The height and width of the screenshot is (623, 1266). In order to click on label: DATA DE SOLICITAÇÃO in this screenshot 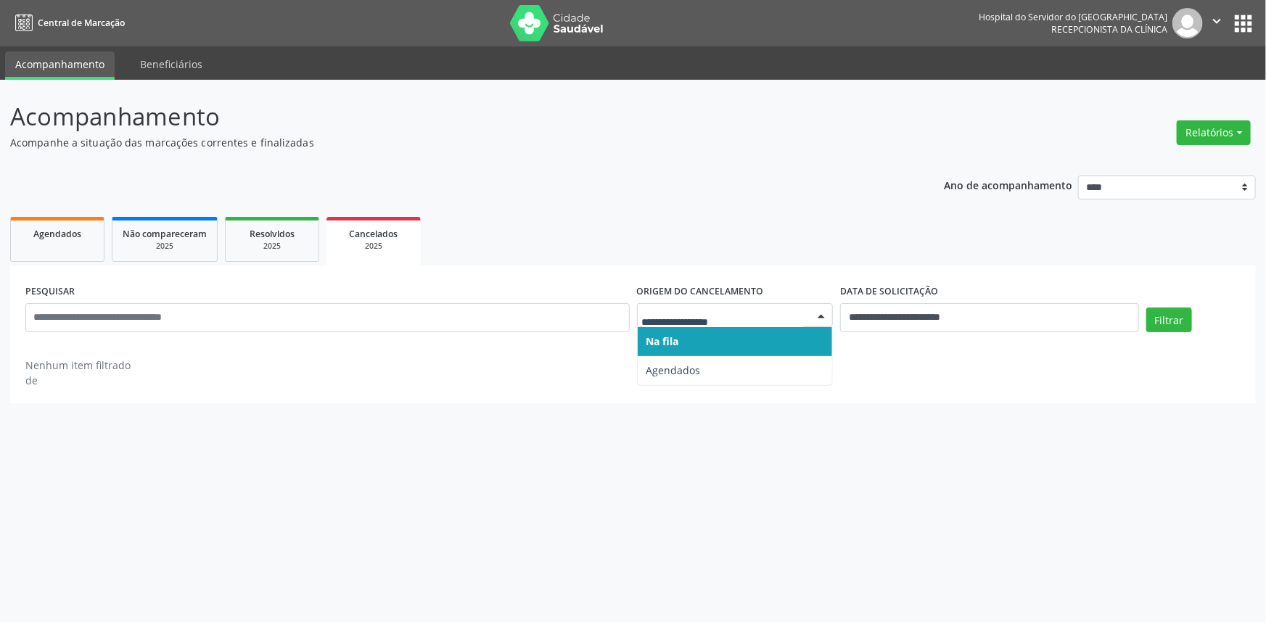, I will do `click(889, 292)`.